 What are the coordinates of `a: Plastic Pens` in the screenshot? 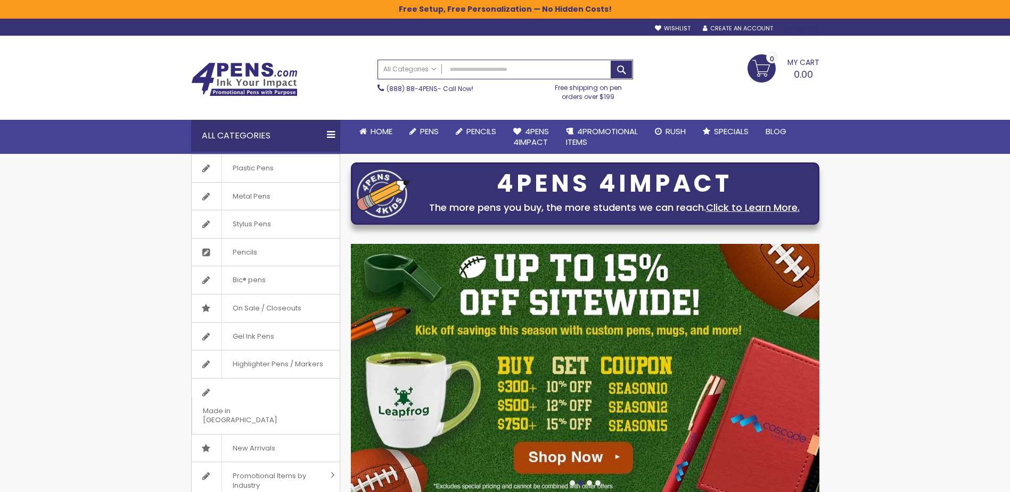 It's located at (266, 168).